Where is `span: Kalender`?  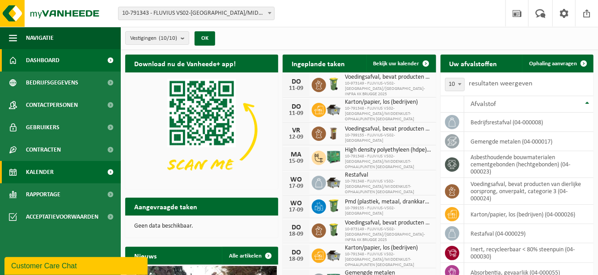 span: Kalender is located at coordinates (40, 172).